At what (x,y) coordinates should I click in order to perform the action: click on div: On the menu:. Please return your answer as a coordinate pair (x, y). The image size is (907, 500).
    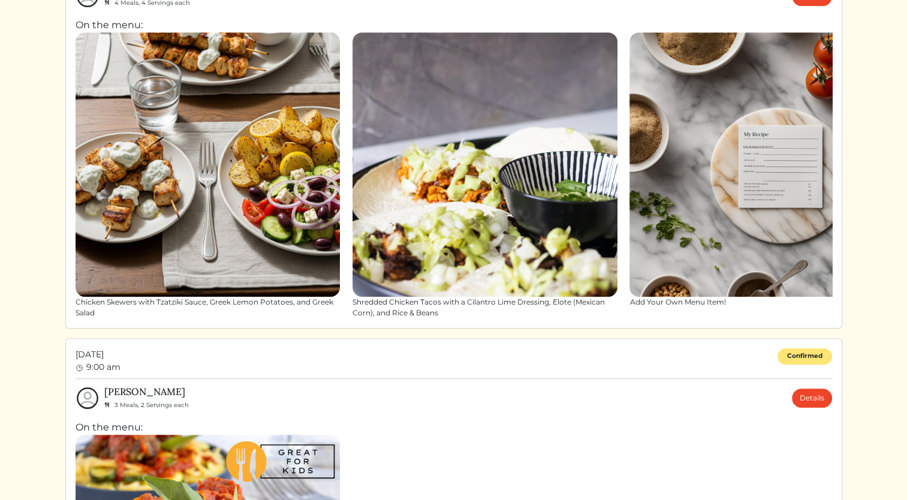
    Looking at the image, I should click on (454, 168).